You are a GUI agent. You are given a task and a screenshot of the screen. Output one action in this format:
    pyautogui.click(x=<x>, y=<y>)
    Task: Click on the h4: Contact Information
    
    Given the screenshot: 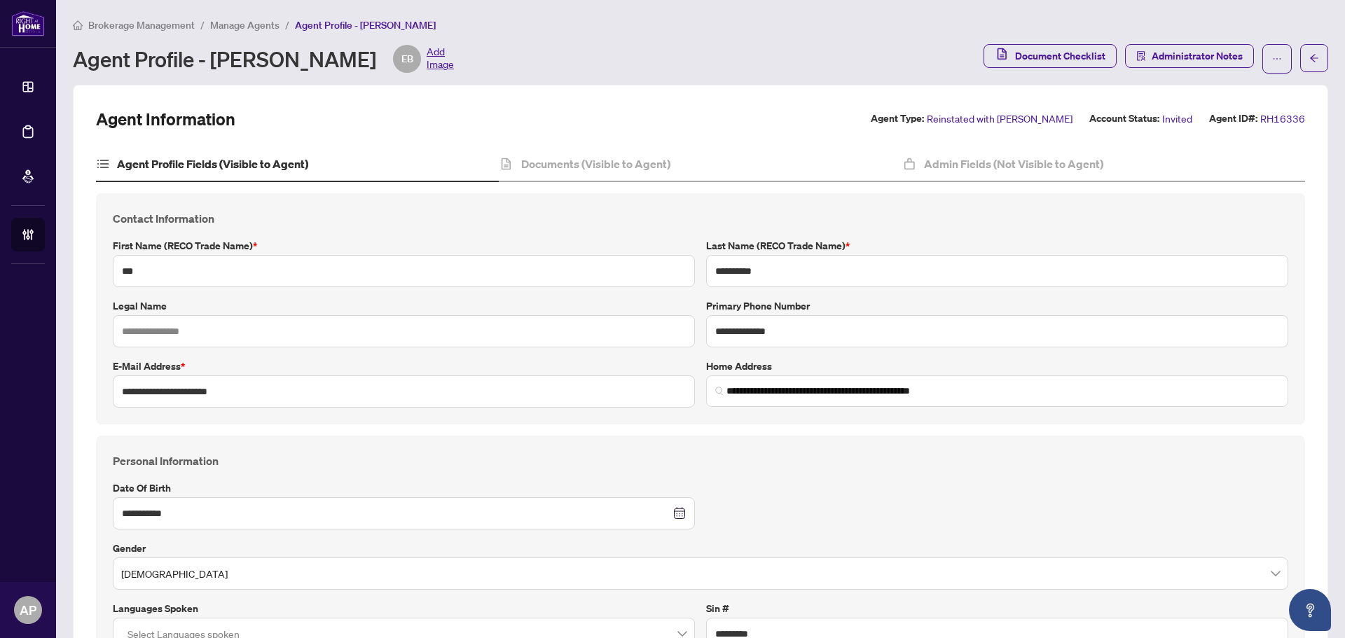 What is the action you would take?
    pyautogui.click(x=700, y=218)
    